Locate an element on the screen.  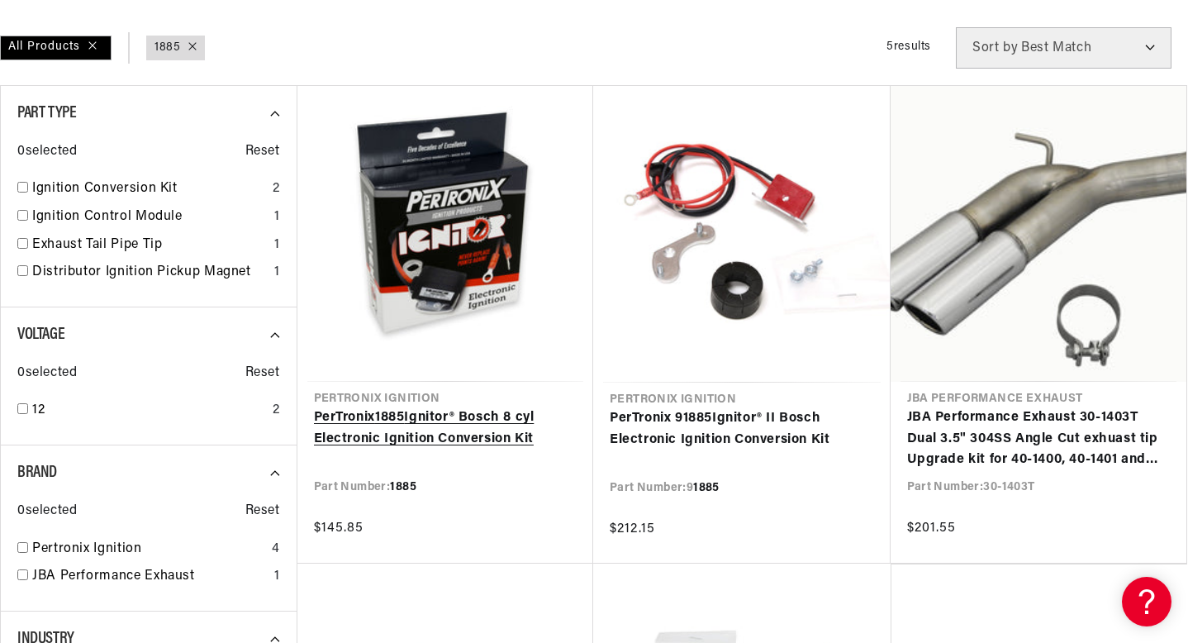
a: Ignition Control Module is located at coordinates (149, 217).